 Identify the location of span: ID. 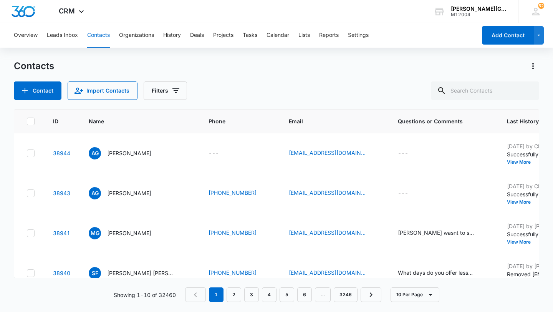
(56, 121).